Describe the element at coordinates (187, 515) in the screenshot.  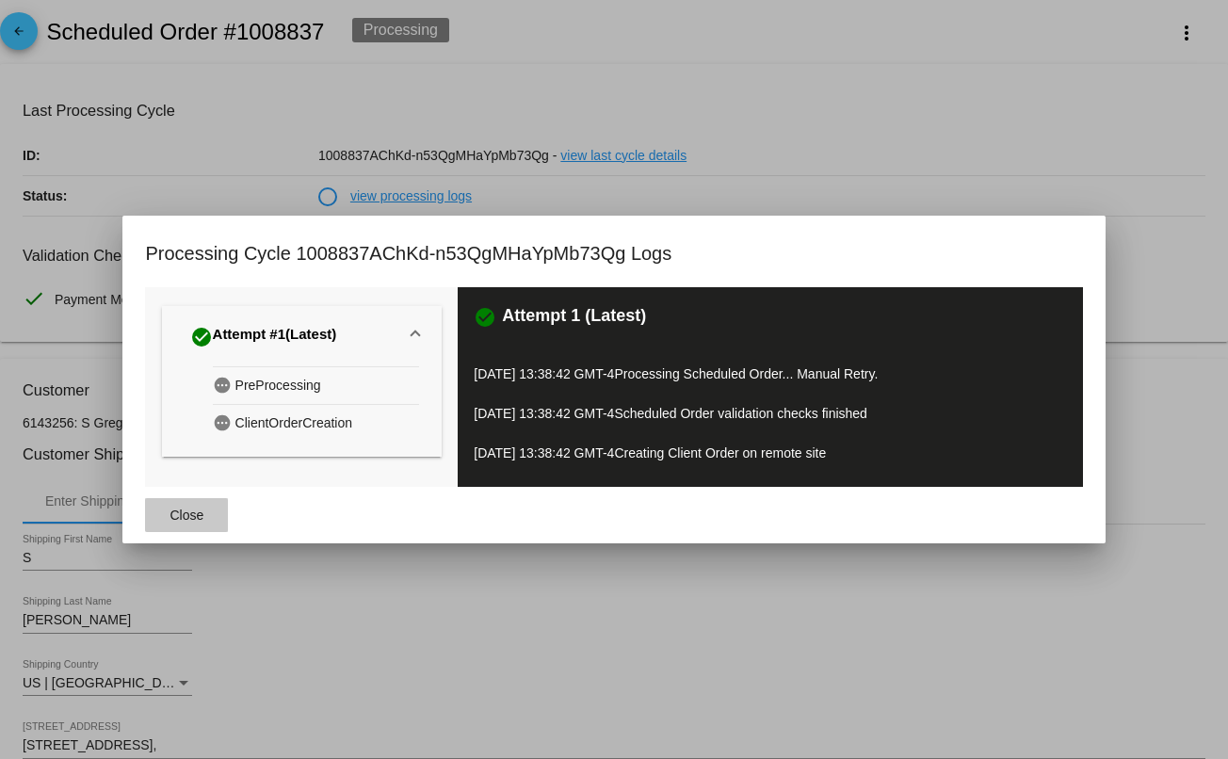
I see `span: Close` at that location.